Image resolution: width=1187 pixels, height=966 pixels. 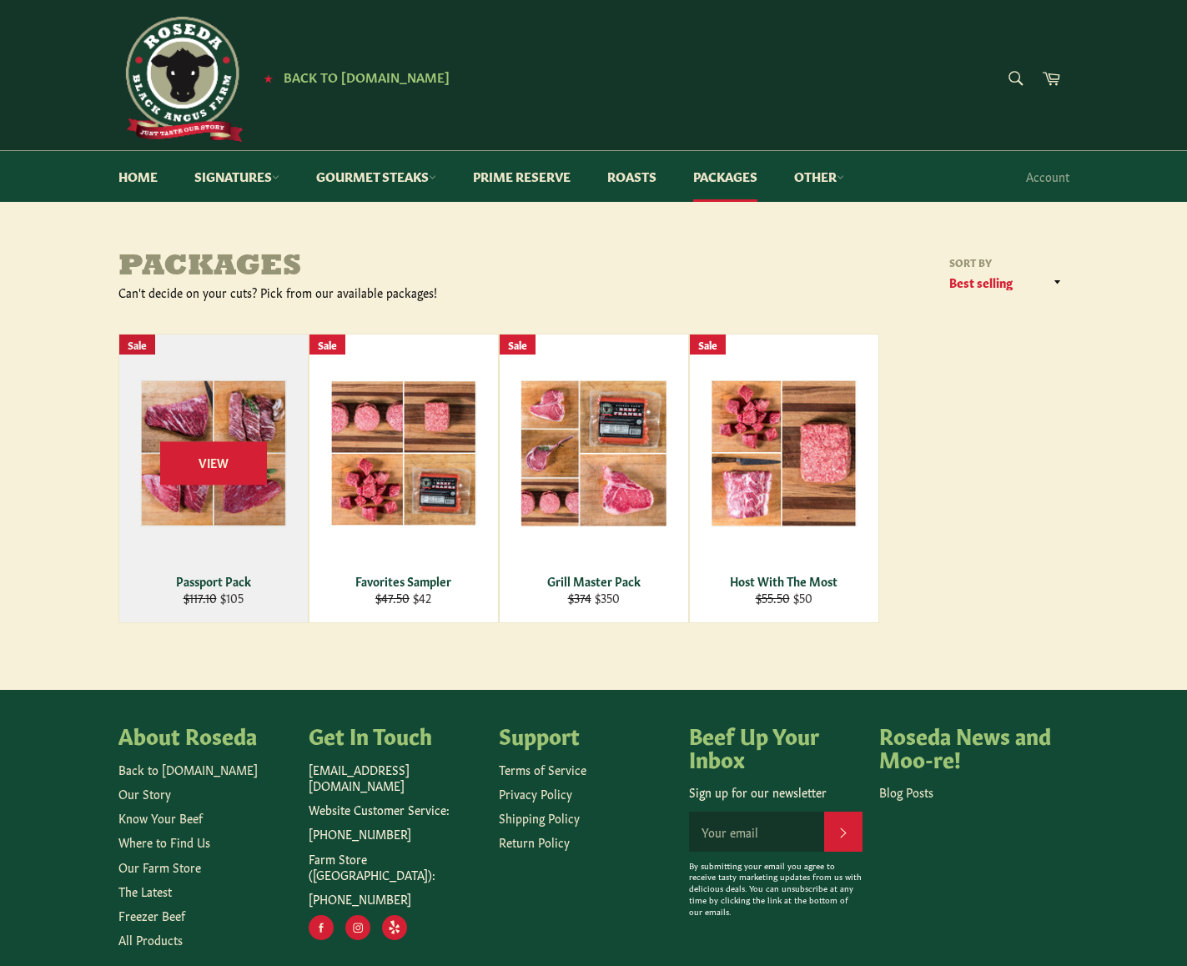 I want to click on a: Privacy Policy, so click(x=536, y=794).